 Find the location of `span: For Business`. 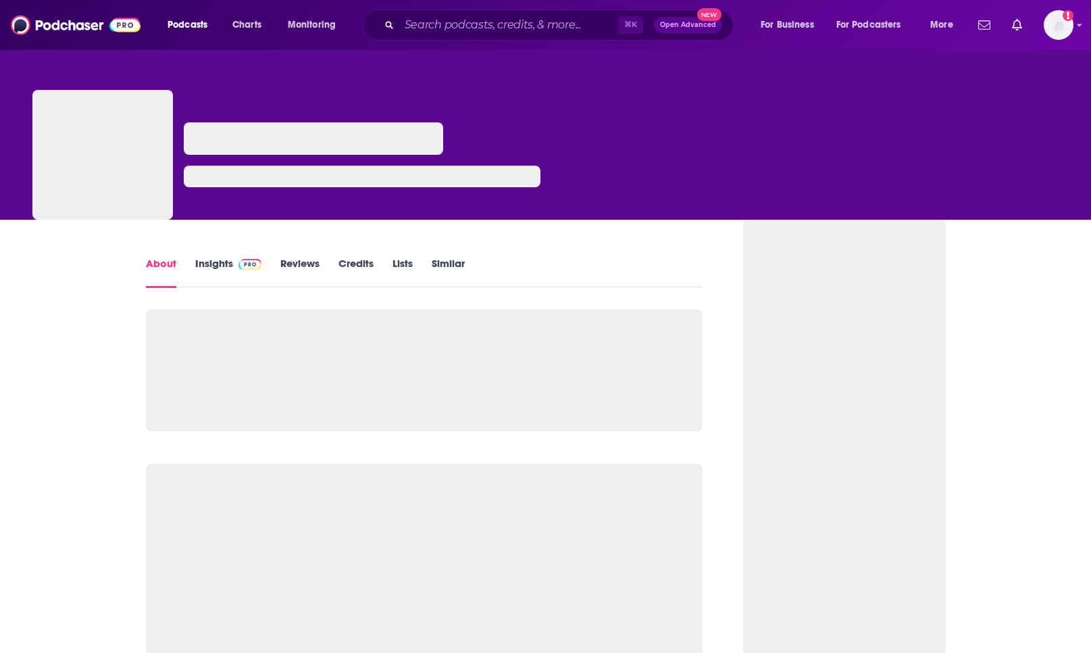

span: For Business is located at coordinates (787, 25).